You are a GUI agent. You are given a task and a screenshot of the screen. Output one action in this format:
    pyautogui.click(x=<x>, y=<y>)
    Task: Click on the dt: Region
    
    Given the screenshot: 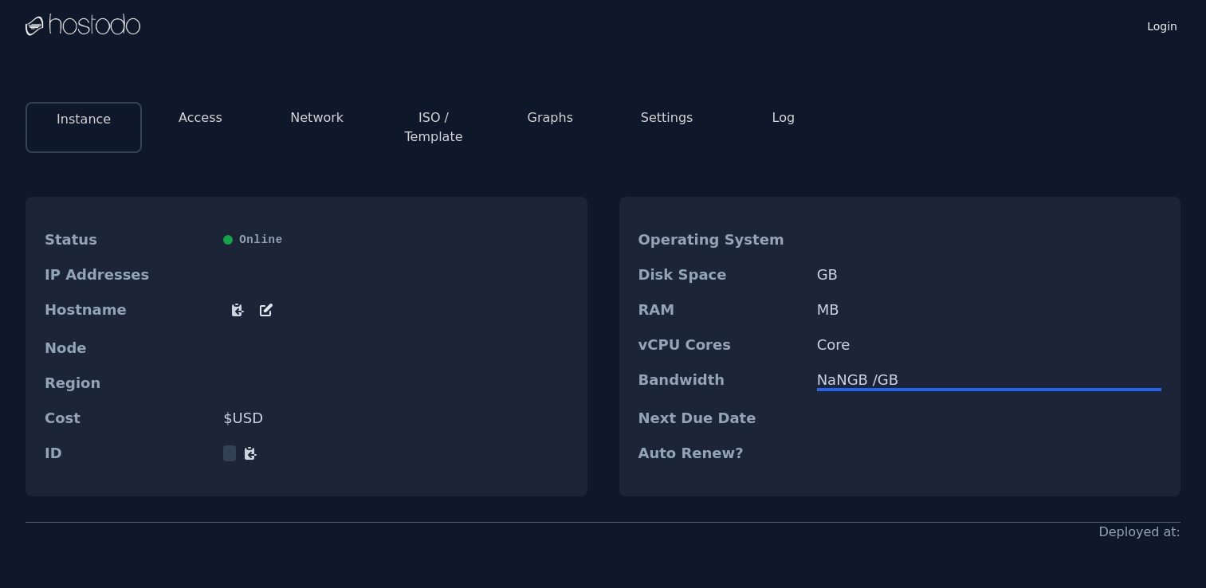 What is the action you would take?
    pyautogui.click(x=128, y=383)
    